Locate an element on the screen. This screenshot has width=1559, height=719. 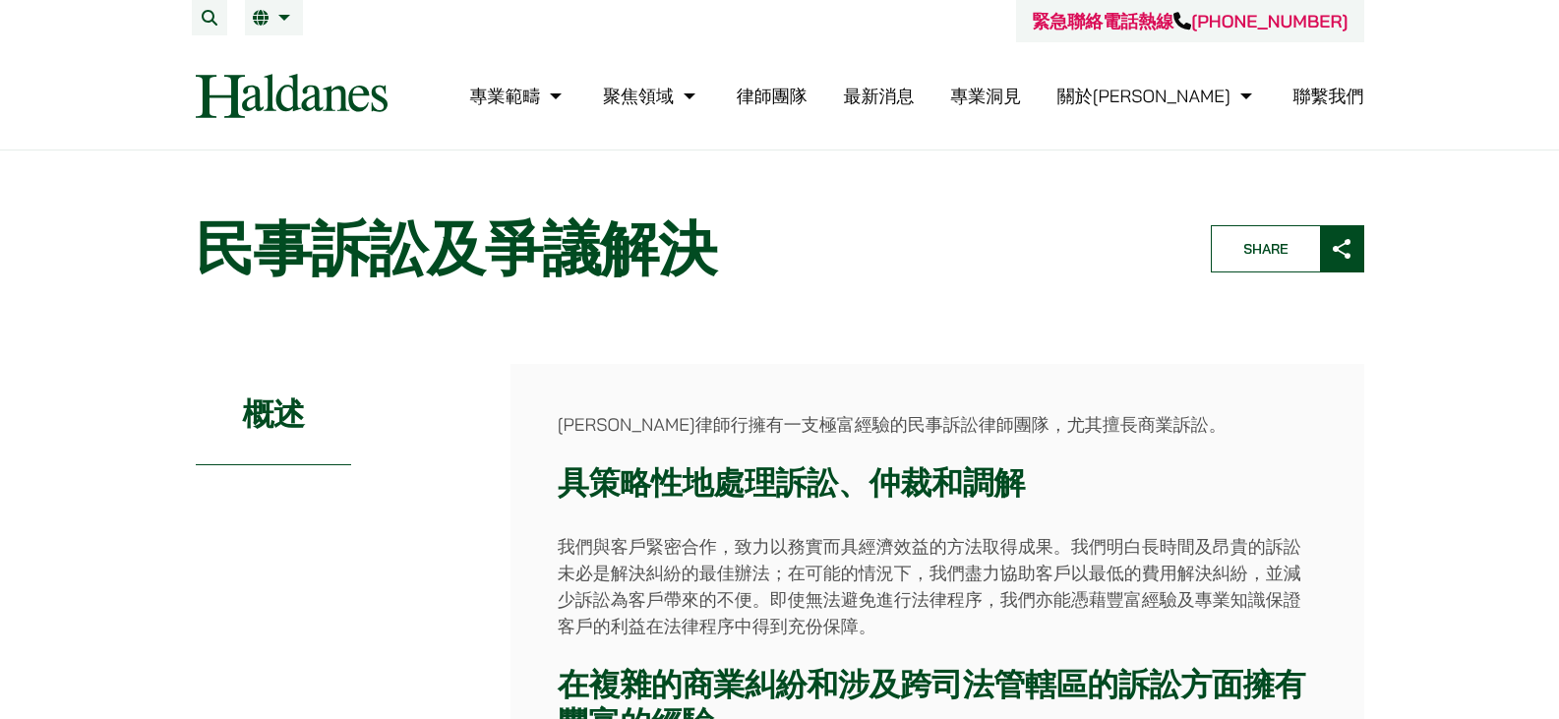
a: 最新消息 is located at coordinates (878, 95).